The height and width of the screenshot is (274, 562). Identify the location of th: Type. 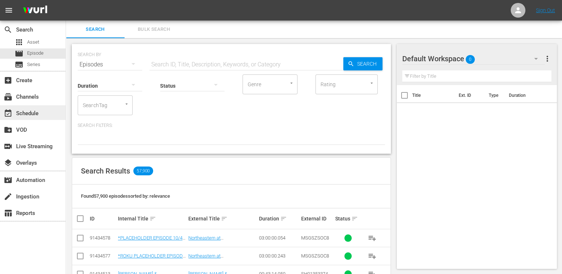
(494, 95).